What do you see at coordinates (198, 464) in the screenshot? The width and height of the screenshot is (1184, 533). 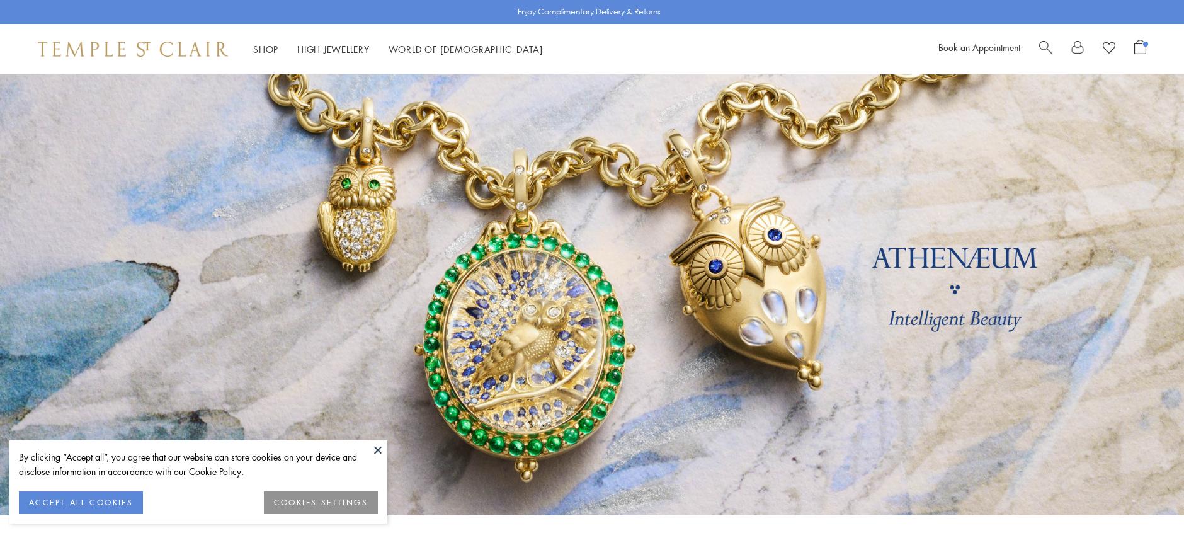 I see `div: By clicking “Accept all”, you agree that our website can store cookies on your device and disclos...` at bounding box center [198, 464].